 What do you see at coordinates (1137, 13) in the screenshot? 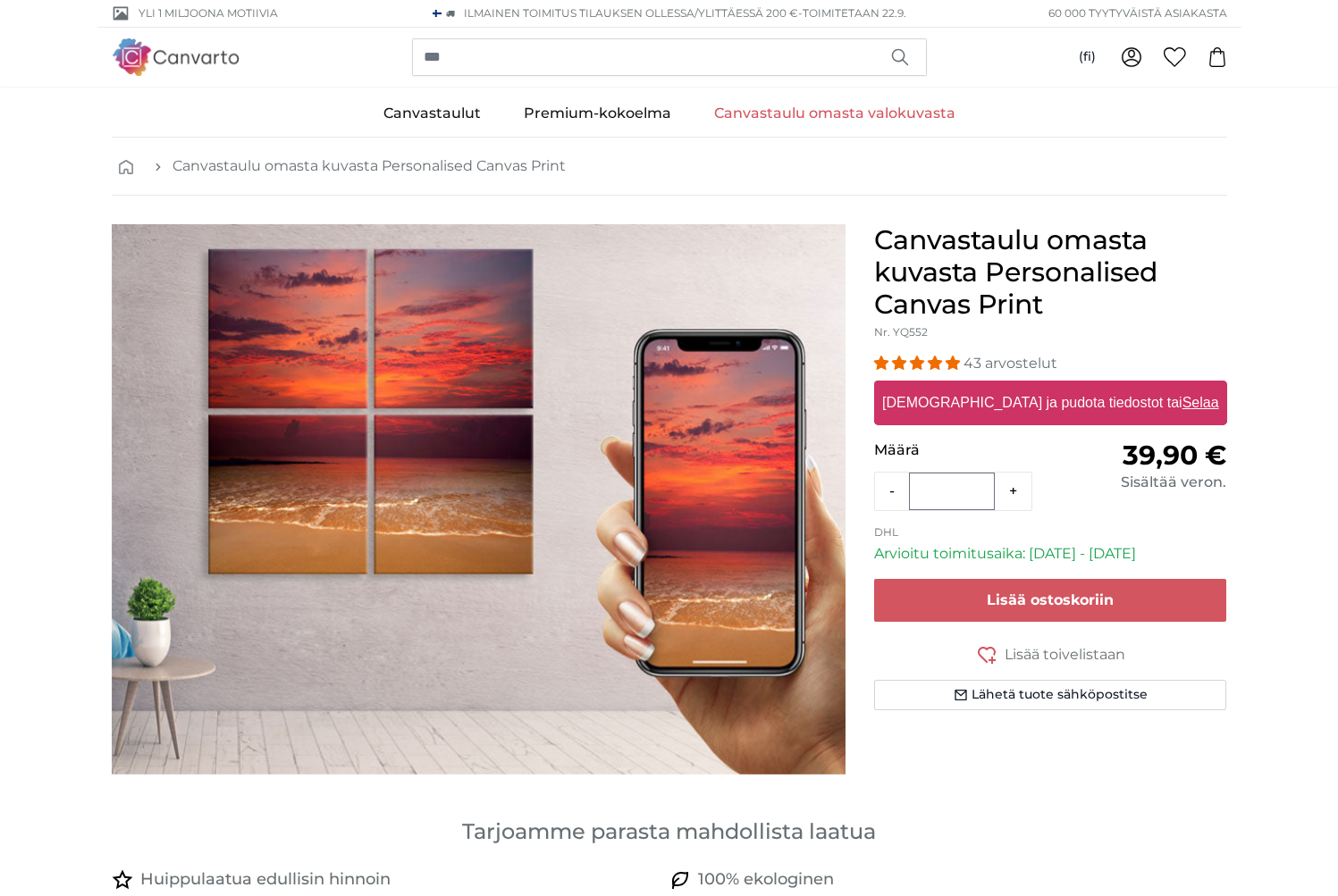
I see `span: 60 000 tyytyväistä asiakasta` at bounding box center [1137, 13].